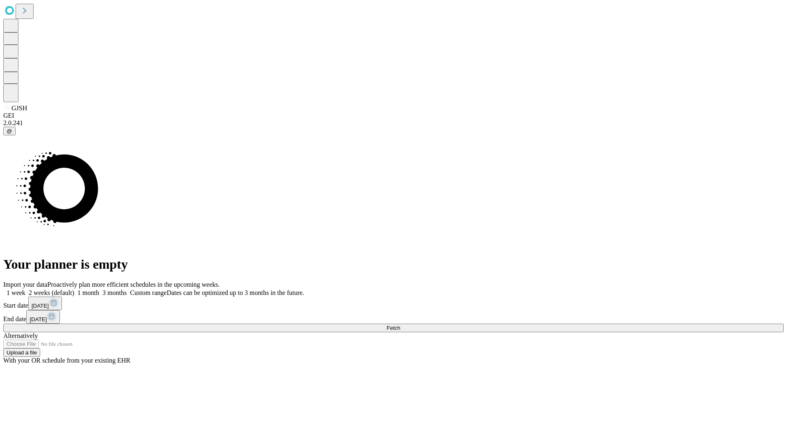  I want to click on span: Fetch, so click(393, 327).